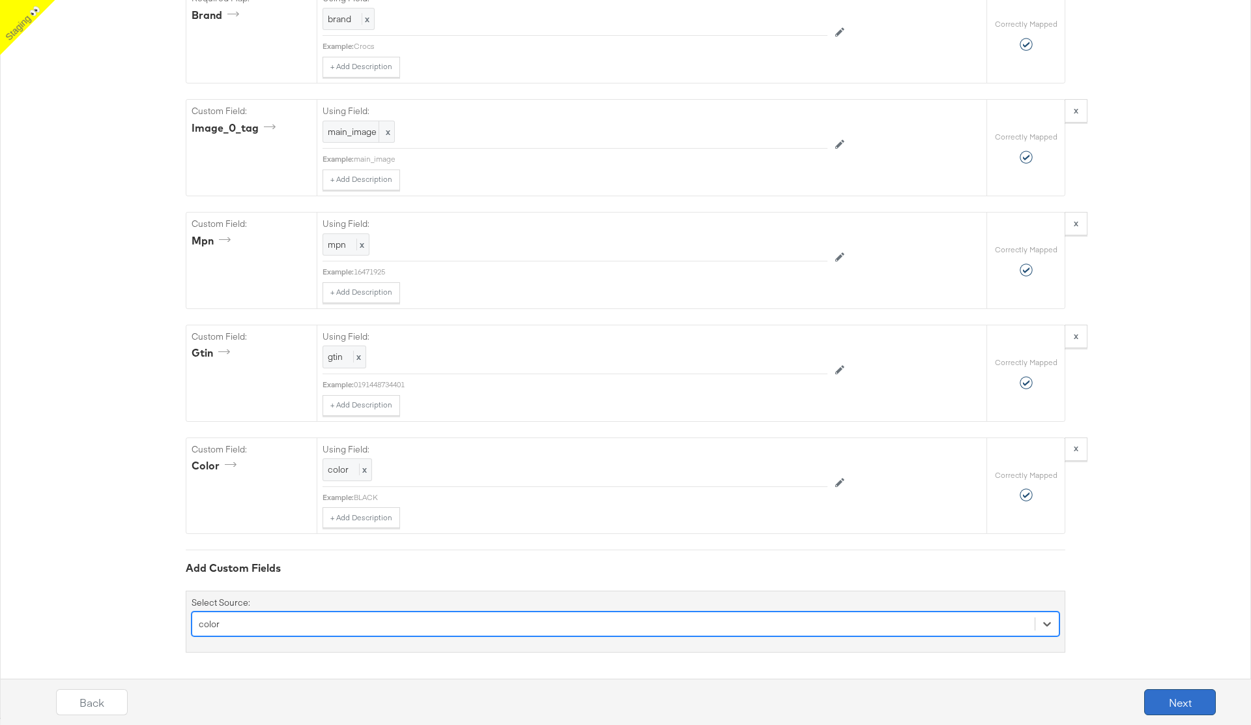 The height and width of the screenshot is (725, 1251). I want to click on div: brand, so click(218, 15).